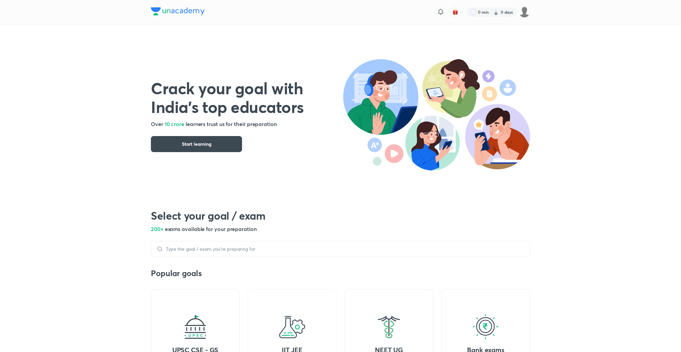 The width and height of the screenshot is (681, 352). What do you see at coordinates (247, 97) in the screenshot?
I see `h1: Crack your goal with India’s top educators` at bounding box center [247, 97].